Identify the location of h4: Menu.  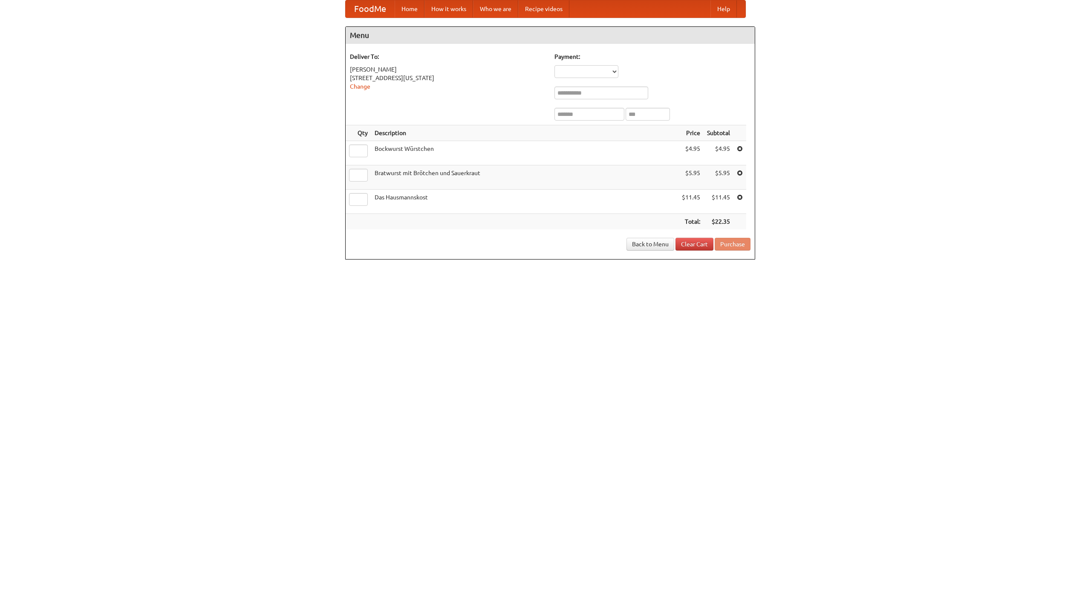
(550, 35).